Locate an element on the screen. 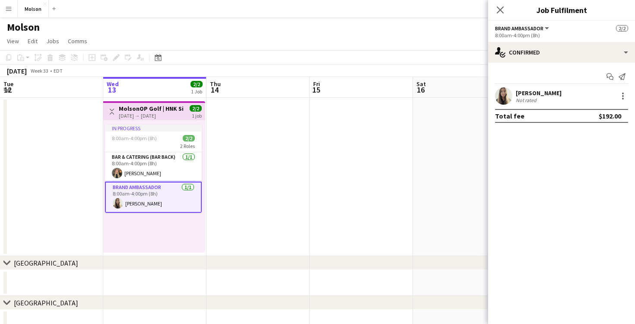  span: Edit is located at coordinates (32, 41).